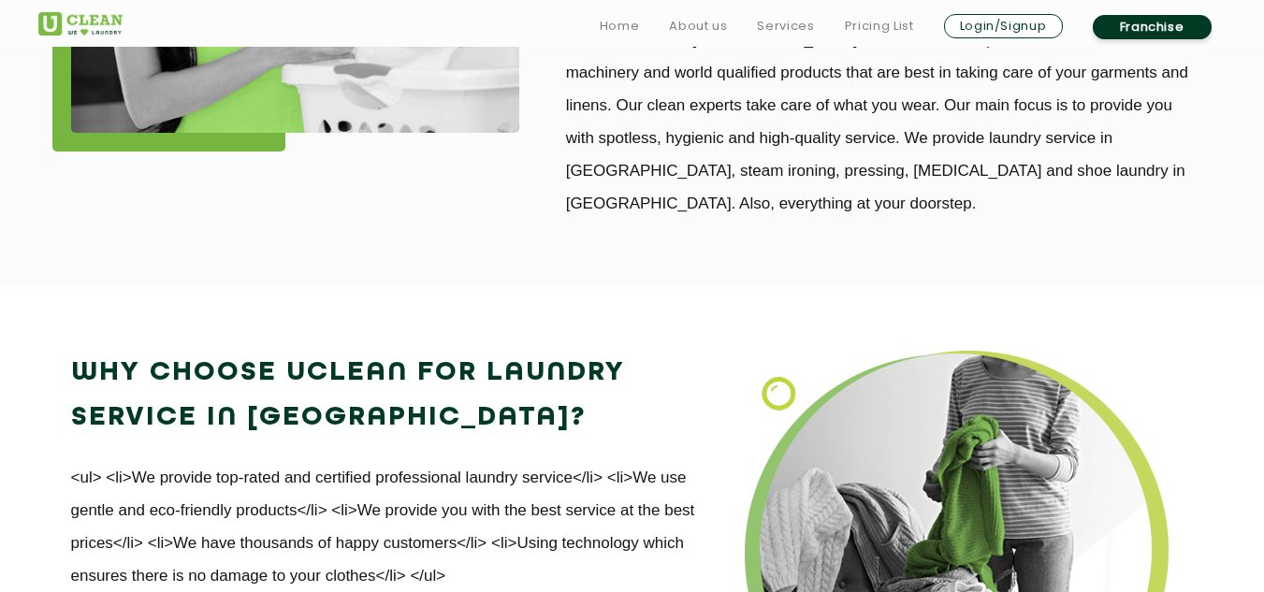  What do you see at coordinates (698, 26) in the screenshot?
I see `a: About us` at bounding box center [698, 26].